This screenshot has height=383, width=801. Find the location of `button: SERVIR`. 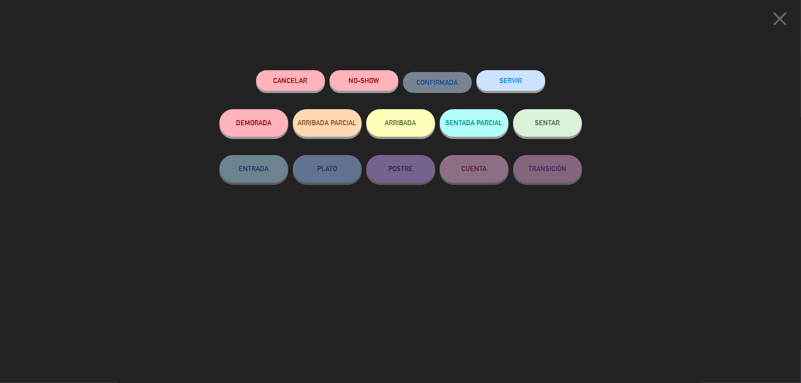

button: SERVIR is located at coordinates (511, 80).